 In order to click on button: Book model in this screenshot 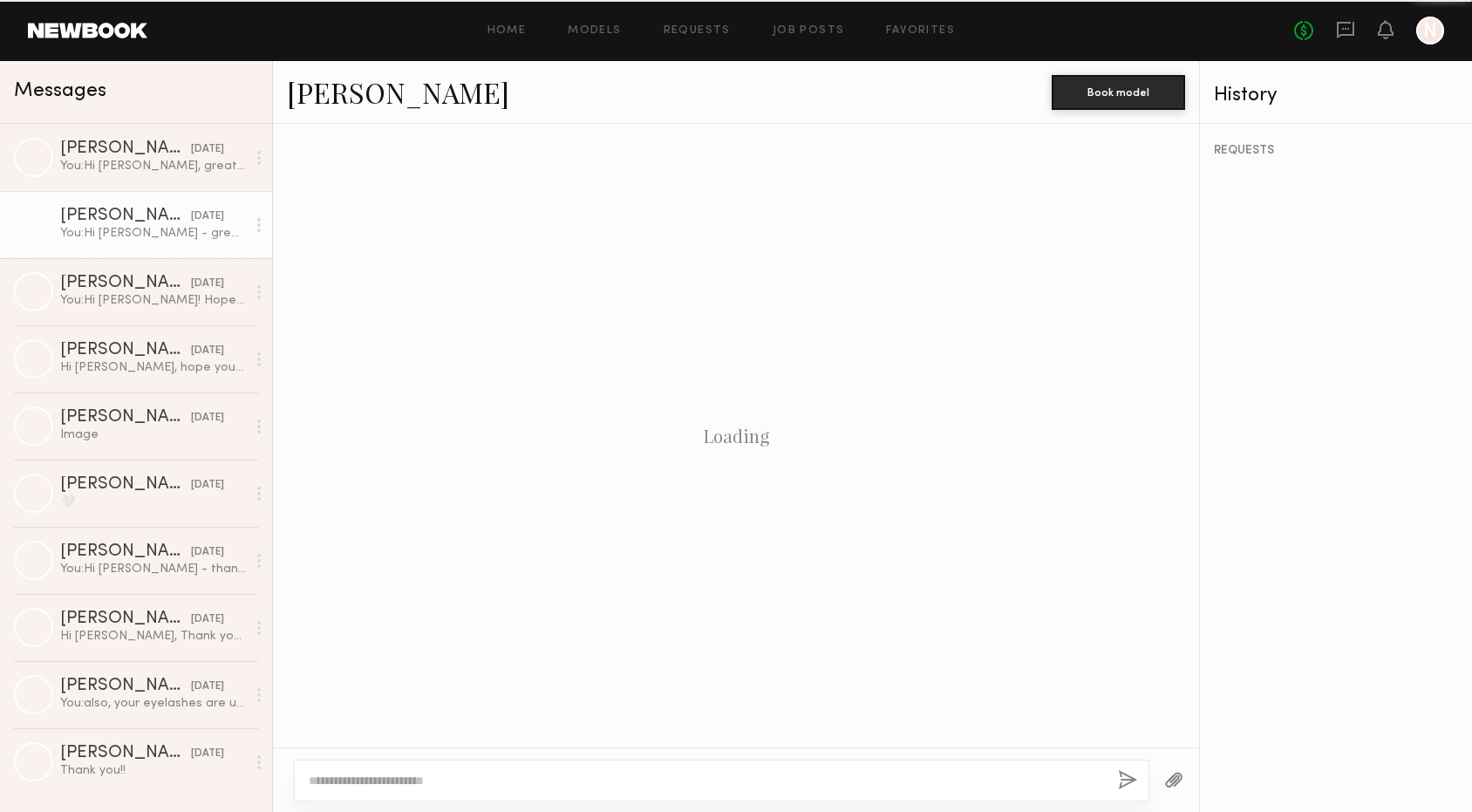, I will do `click(1118, 93)`.